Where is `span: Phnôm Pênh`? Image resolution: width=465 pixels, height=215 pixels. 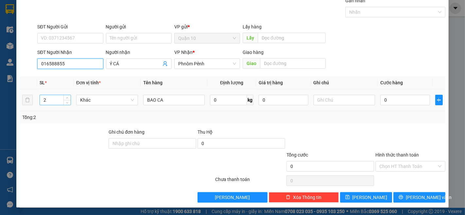
span: Phnôm Pênh is located at coordinates (207, 64).